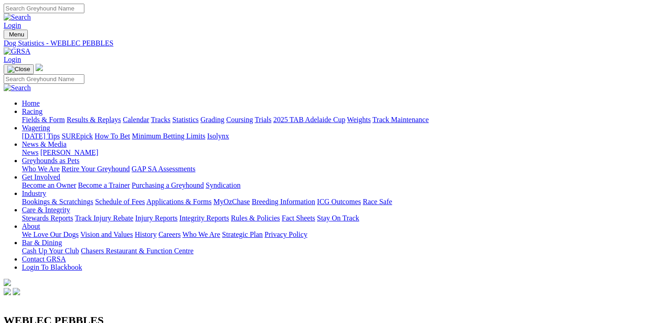 The image size is (649, 323). I want to click on span: Menu, so click(16, 34).